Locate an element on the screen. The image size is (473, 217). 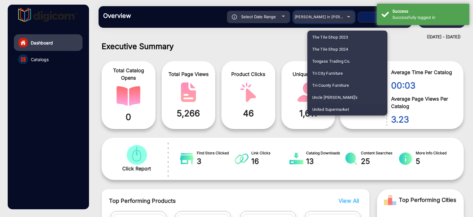
span: United Supermarket is located at coordinates (331, 109).